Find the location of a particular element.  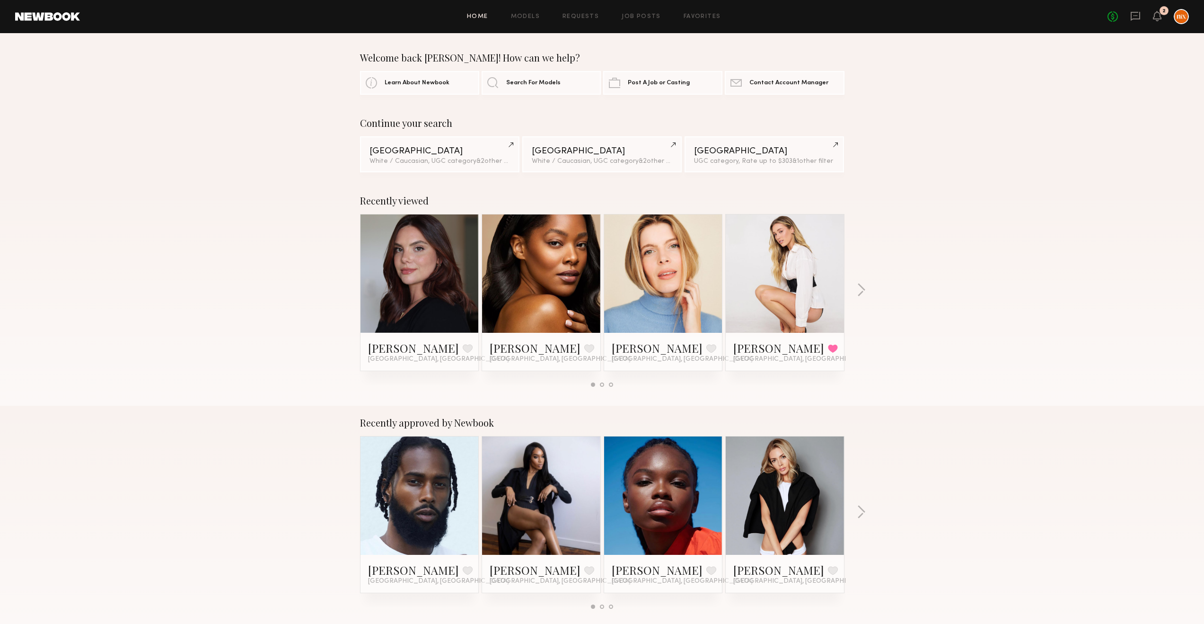

div: Continue your search is located at coordinates (602, 123).